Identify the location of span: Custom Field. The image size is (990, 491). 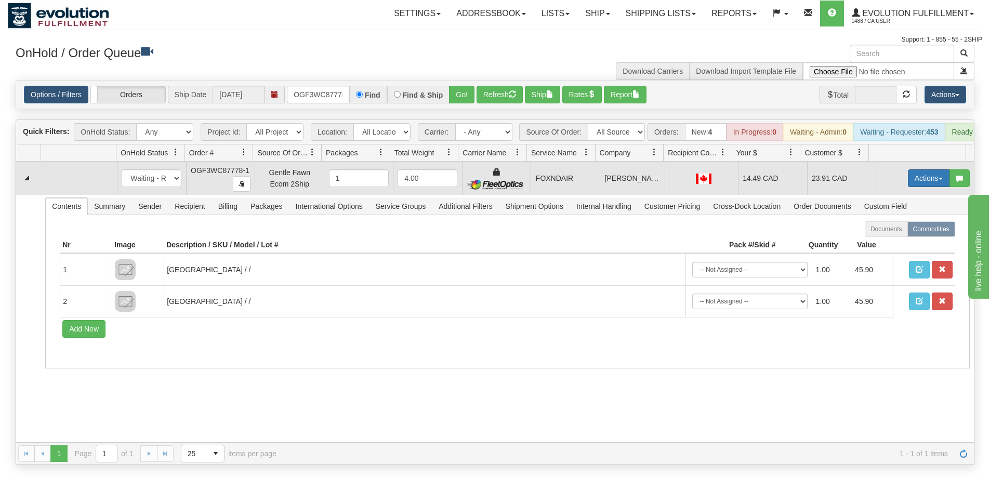
(885, 206).